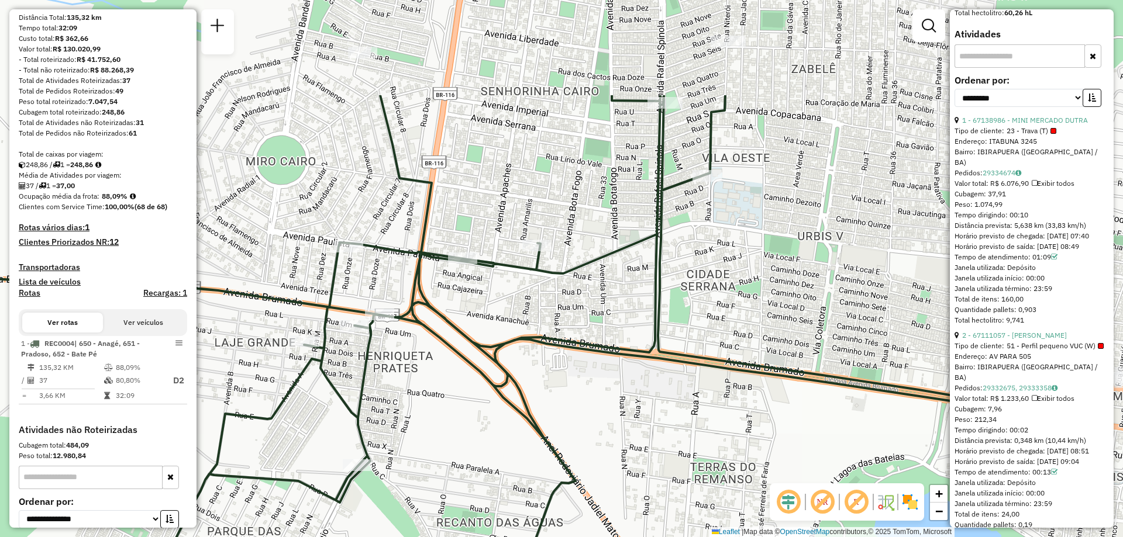  What do you see at coordinates (788, 502) in the screenshot?
I see `span: Ocultar deslocamento` at bounding box center [788, 502].